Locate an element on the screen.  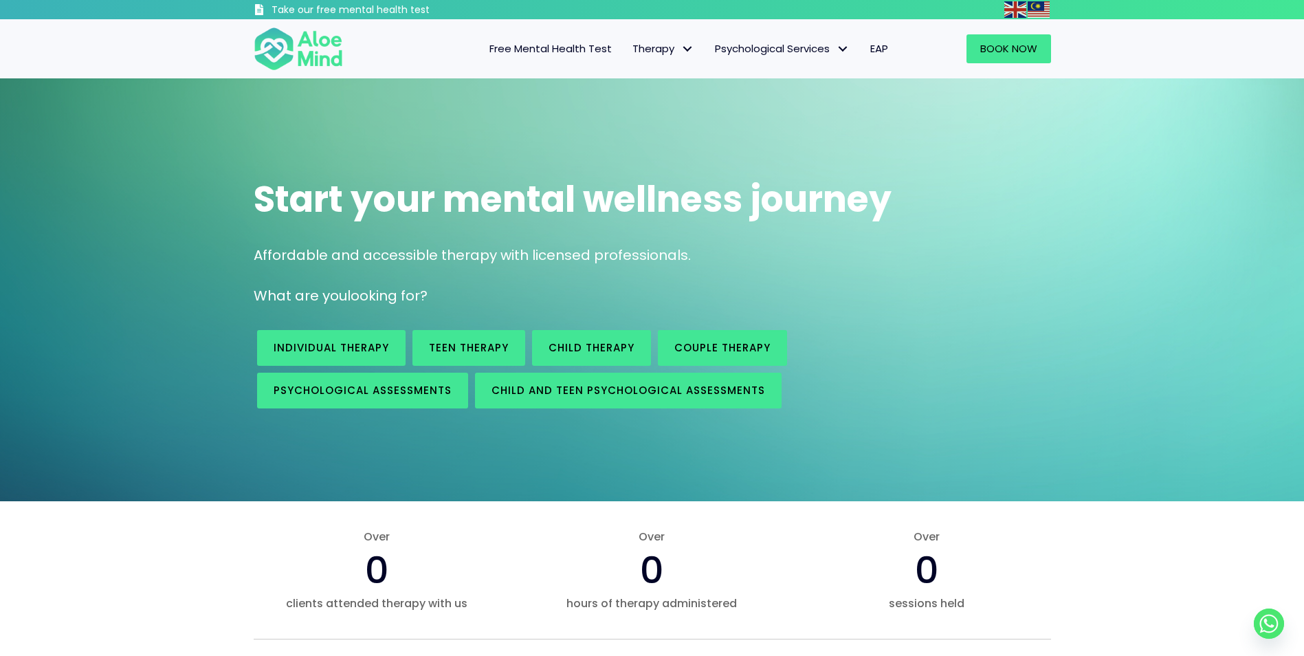
a: Psychological ServicesPsychological Services: submenu is located at coordinates (782, 49).